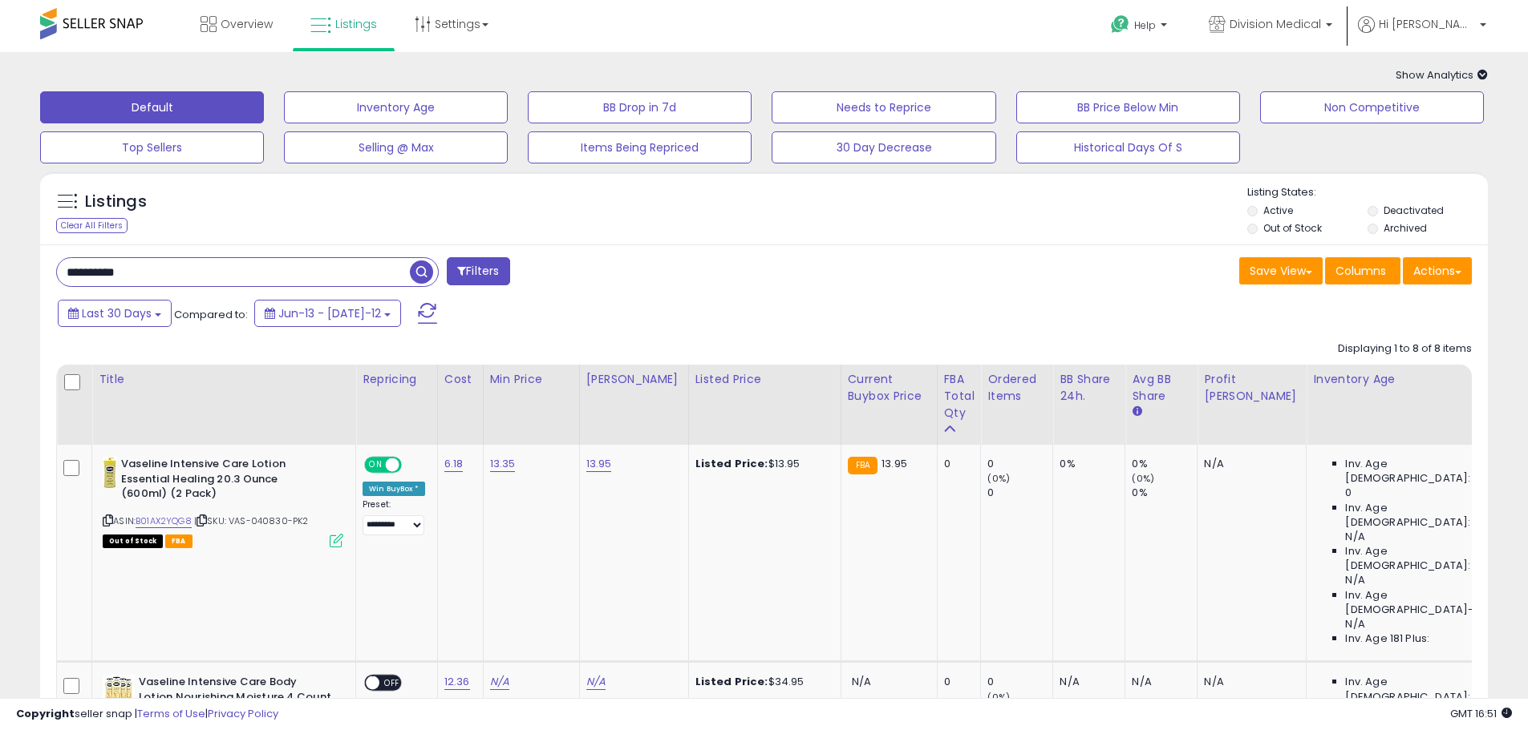 The height and width of the screenshot is (730, 1528). Describe the element at coordinates (110, 473) in the screenshot. I see `img: 311V5J3tJ1L._SL40_.jpg` at that location.